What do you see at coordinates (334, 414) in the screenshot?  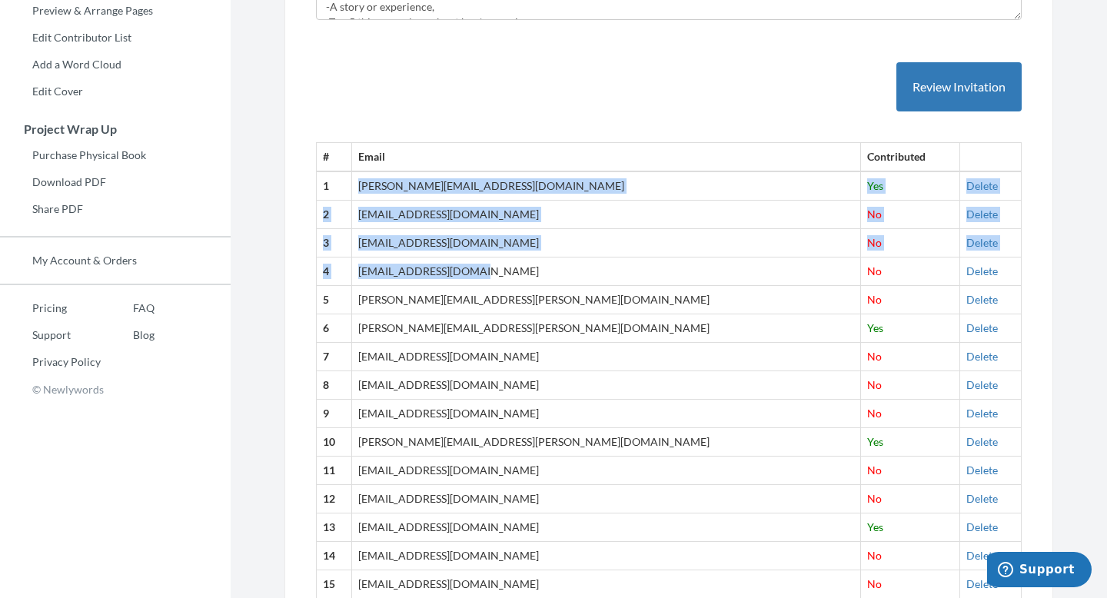 I see `th: 9` at bounding box center [334, 414].